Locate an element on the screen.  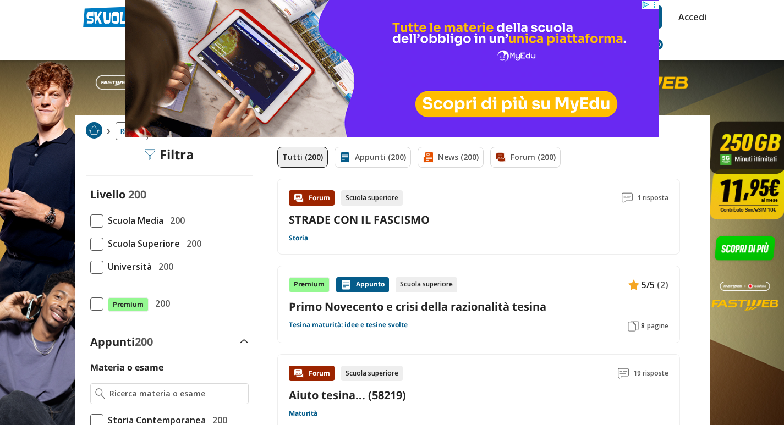
label: Livello is located at coordinates (108, 194).